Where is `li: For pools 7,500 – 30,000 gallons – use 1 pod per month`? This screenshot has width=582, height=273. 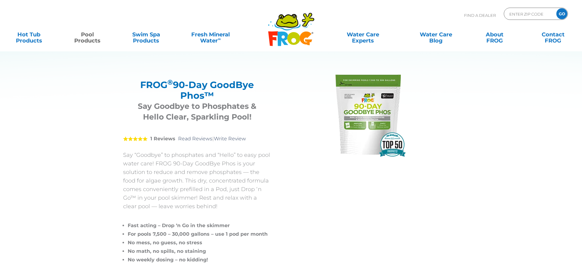
li: For pools 7,500 – 30,000 gallons – use 1 pod per month is located at coordinates (200, 234).